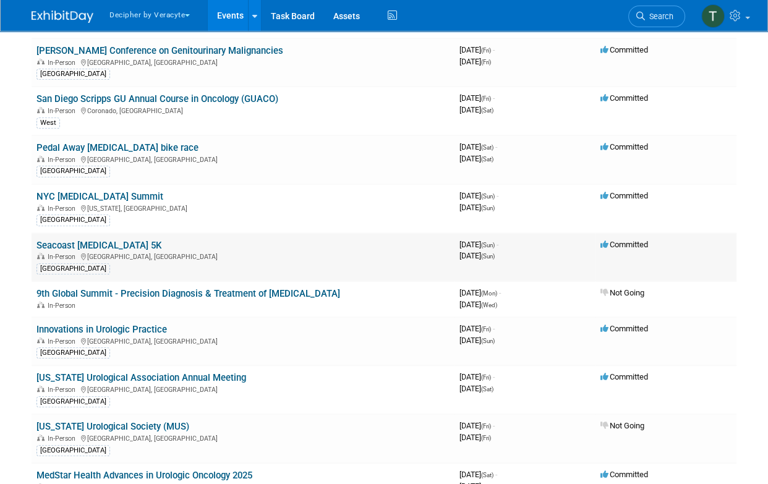  Describe the element at coordinates (62, 17) in the screenshot. I see `img: ExhibitDay` at that location.